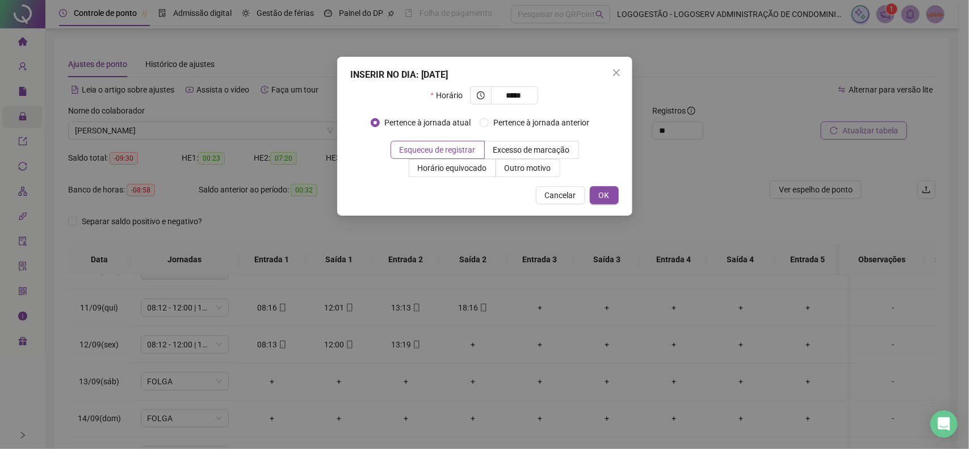 The width and height of the screenshot is (969, 449). Describe the element at coordinates (453, 168) in the screenshot. I see `span: Horário equivocado` at that location.